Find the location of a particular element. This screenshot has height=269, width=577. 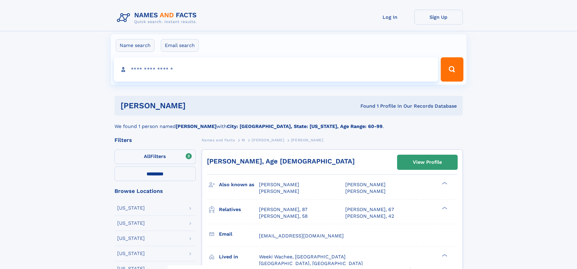

input: search input is located at coordinates (276, 69).